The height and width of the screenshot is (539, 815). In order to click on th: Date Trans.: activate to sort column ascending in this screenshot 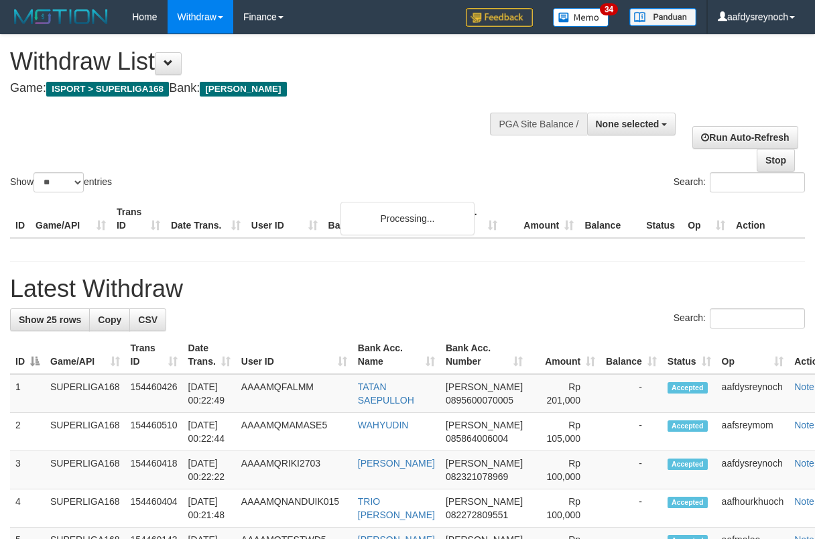, I will do `click(209, 354)`.